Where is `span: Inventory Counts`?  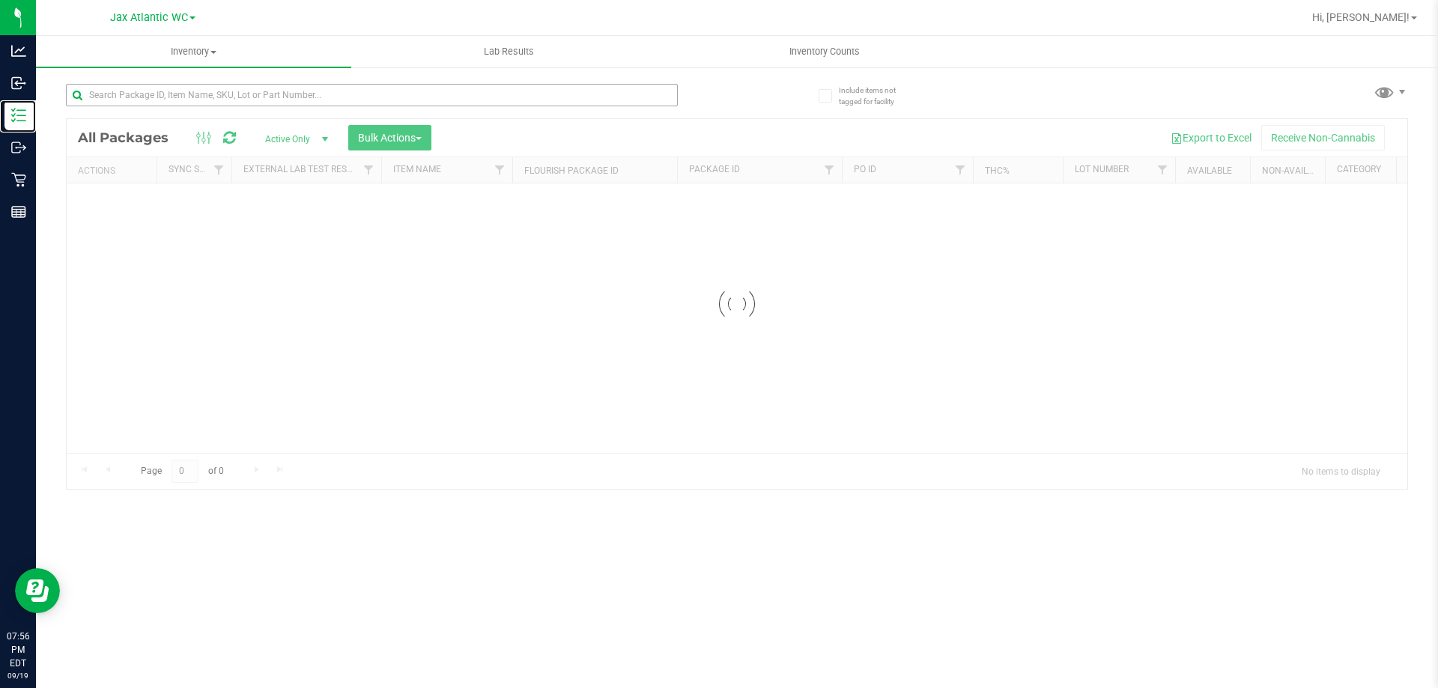 span: Inventory Counts is located at coordinates (825, 52).